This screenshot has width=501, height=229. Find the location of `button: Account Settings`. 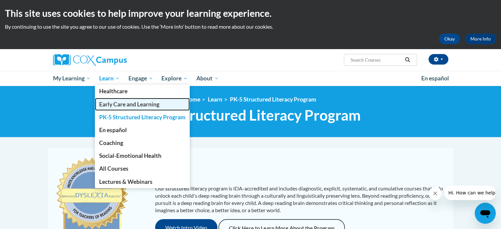

button: Account Settings is located at coordinates (439, 59).